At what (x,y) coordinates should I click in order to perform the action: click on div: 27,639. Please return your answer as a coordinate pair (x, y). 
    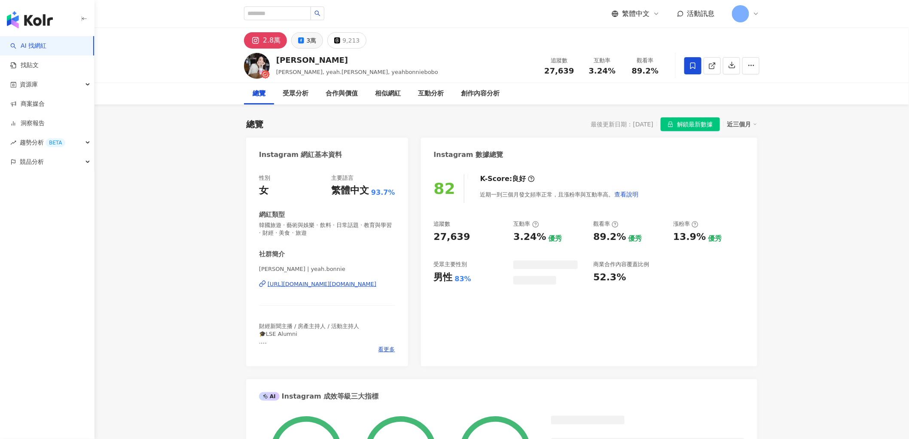
    Looking at the image, I should click on (452, 237).